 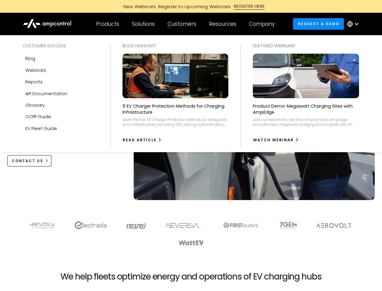 I want to click on a: Read Article, so click(x=142, y=140).